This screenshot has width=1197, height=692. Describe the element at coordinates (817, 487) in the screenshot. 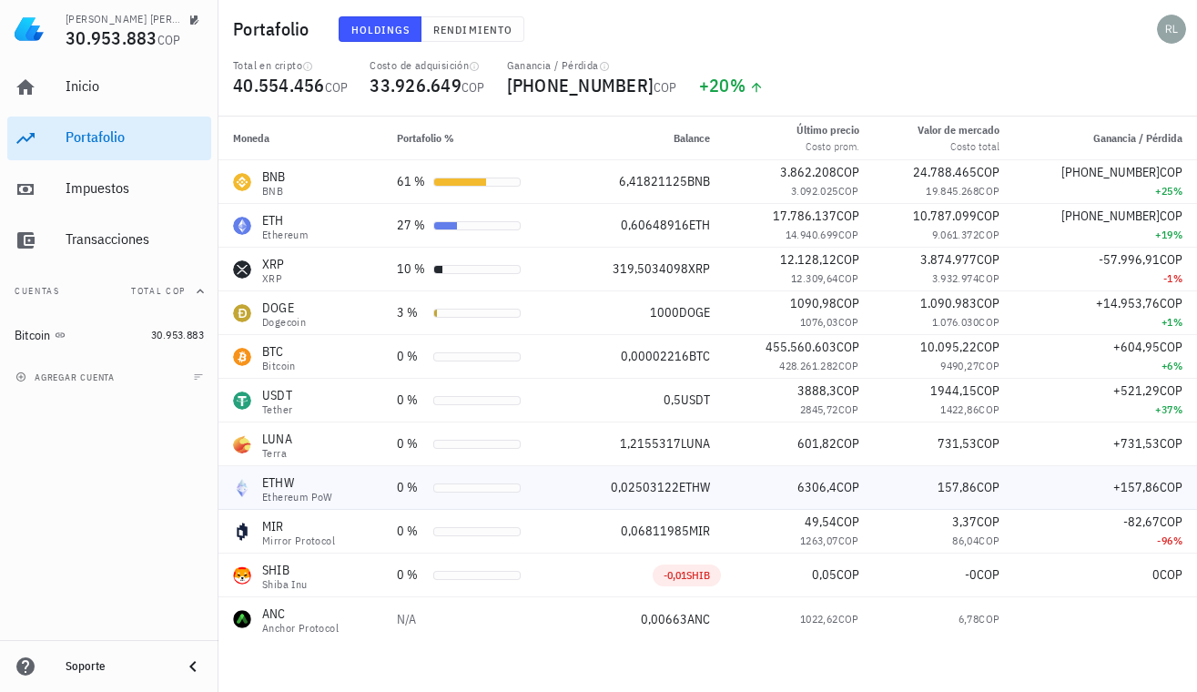

I see `span: 6306,4` at that location.